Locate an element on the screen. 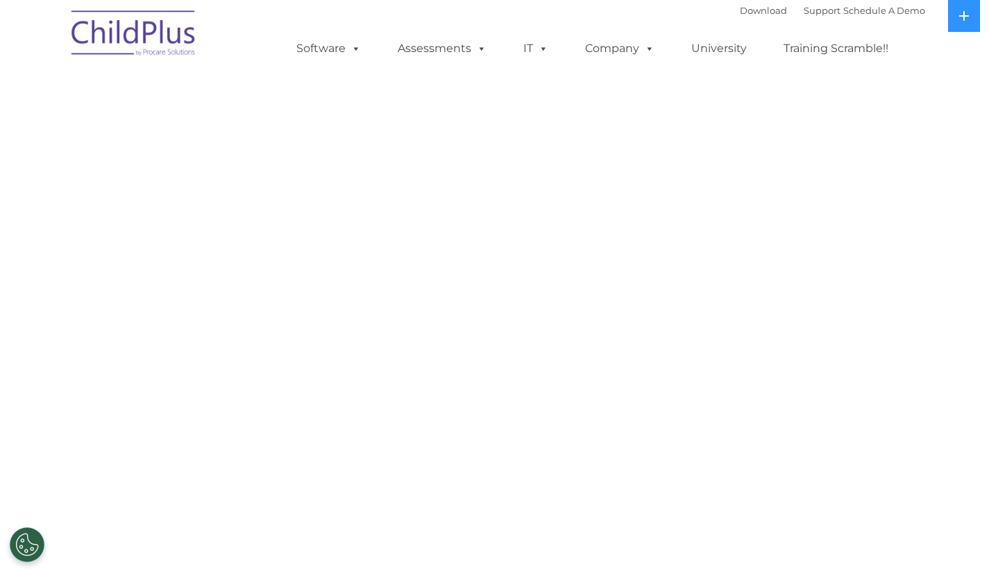  a: Download is located at coordinates (764, 10).